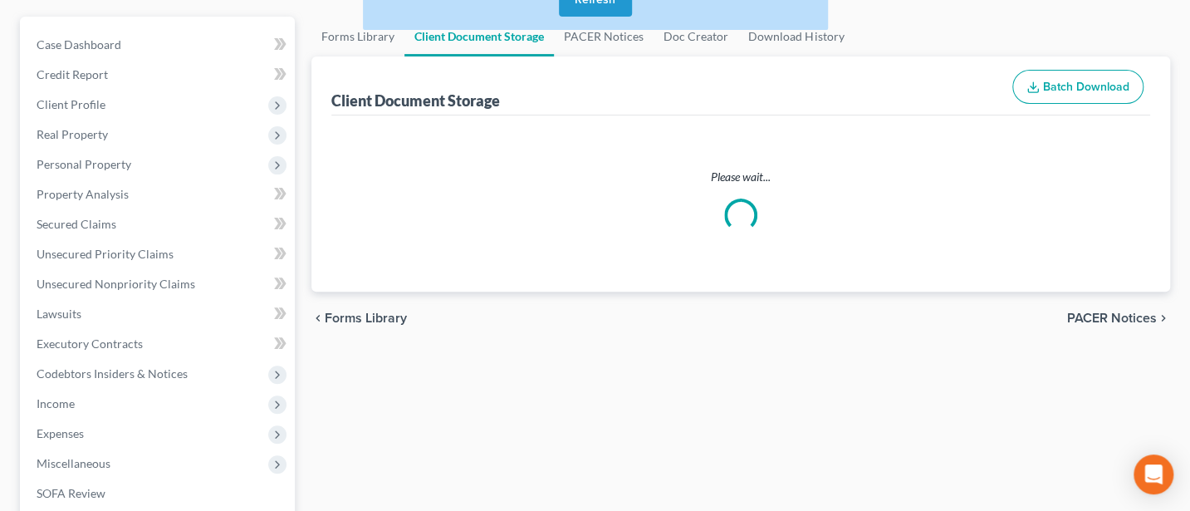 The height and width of the screenshot is (511, 1190). Describe the element at coordinates (159, 284) in the screenshot. I see `a: Unsecured Nonpriority Claims` at that location.